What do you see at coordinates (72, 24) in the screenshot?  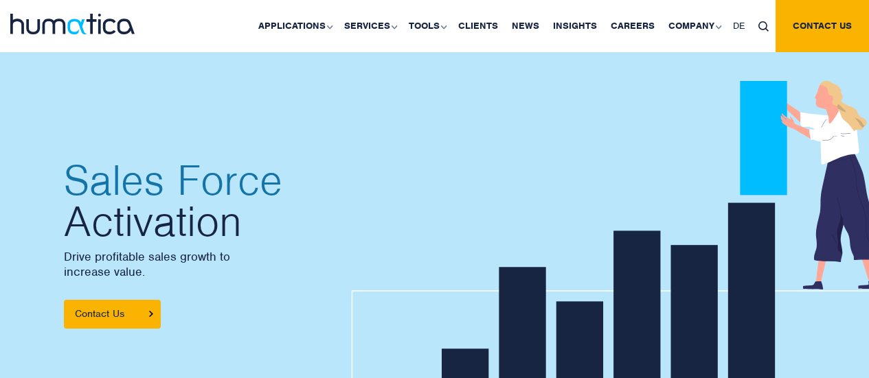 I see `img: logo` at bounding box center [72, 24].